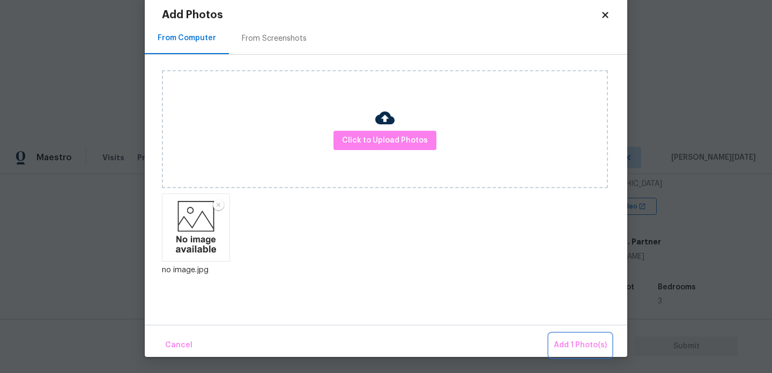 The image size is (772, 373). What do you see at coordinates (385, 118) in the screenshot?
I see `img: Cloud Upload Icon` at bounding box center [385, 118].